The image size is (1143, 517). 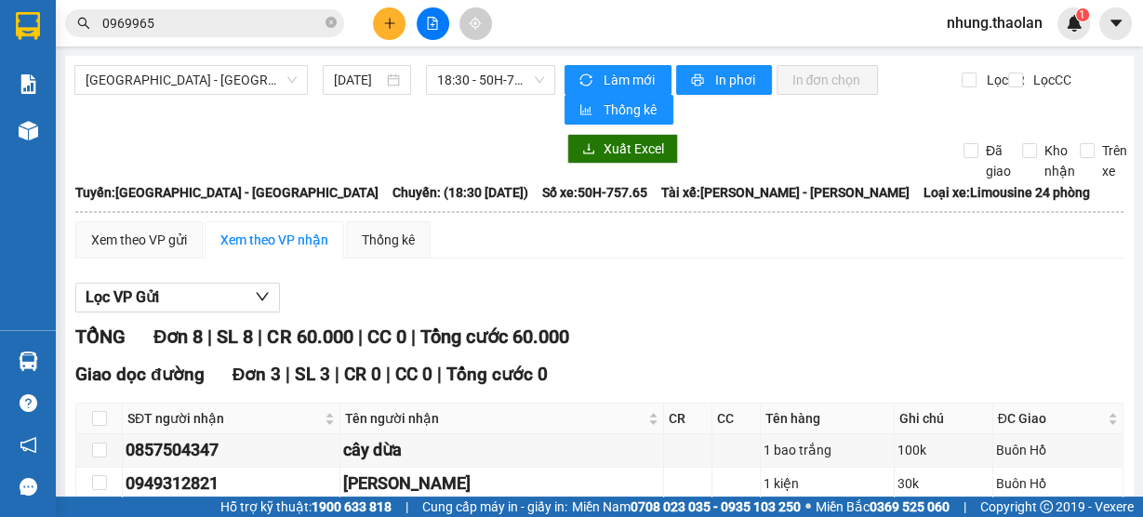 I want to click on td: quốc dũng, so click(x=502, y=483).